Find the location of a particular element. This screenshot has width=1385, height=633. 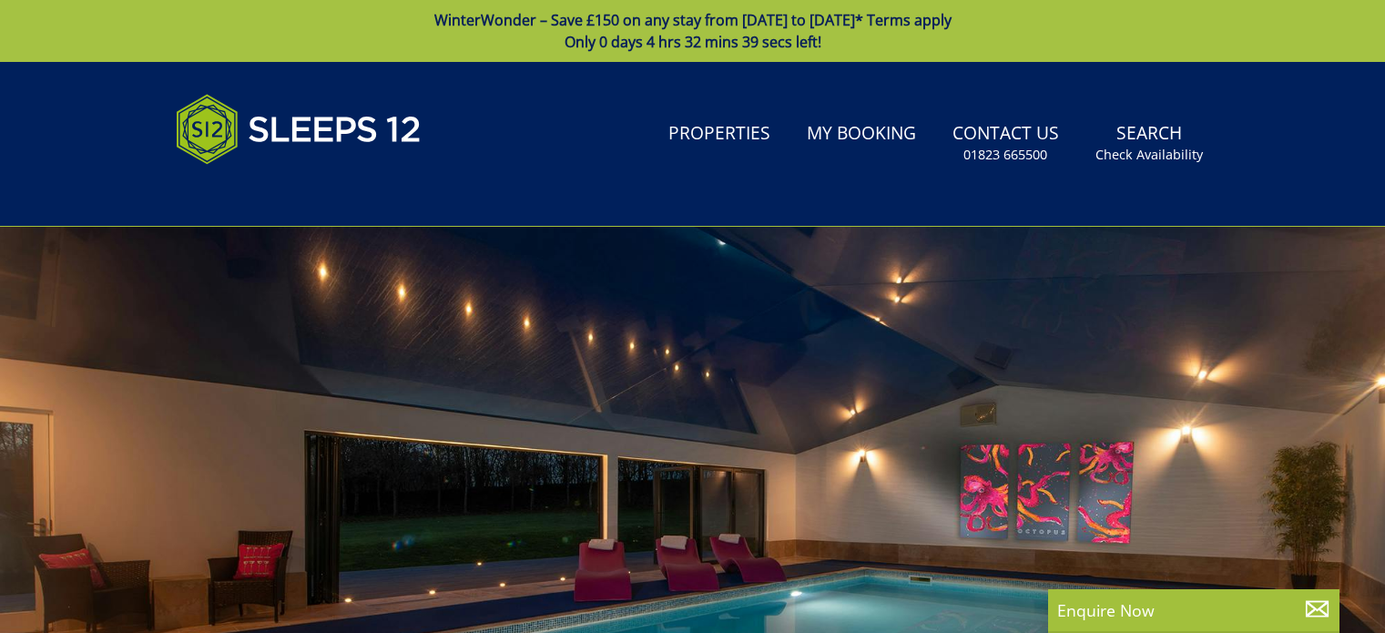

p: Enquire Now is located at coordinates (1193, 610).